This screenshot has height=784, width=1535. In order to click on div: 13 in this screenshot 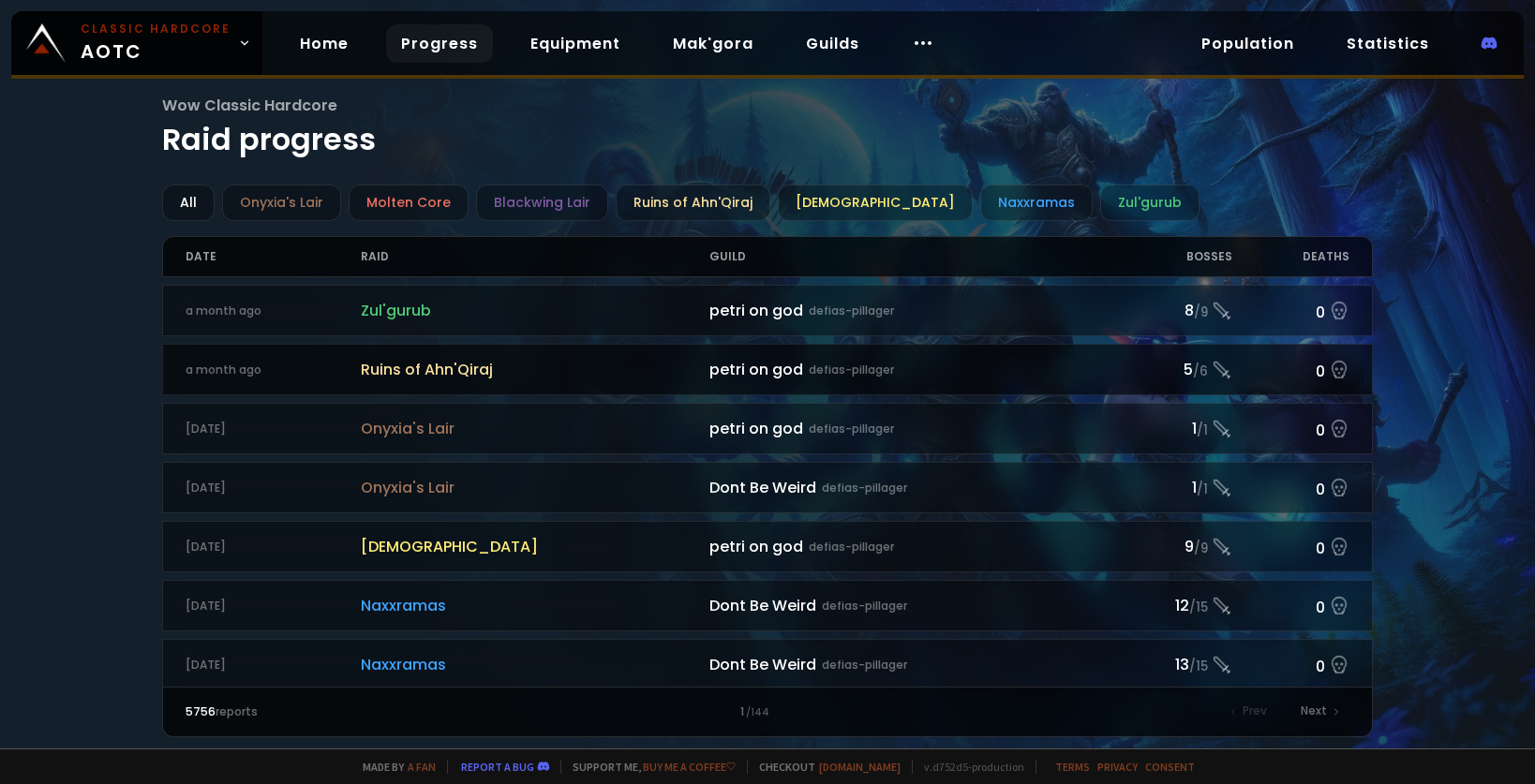, I will do `click(1175, 664)`.